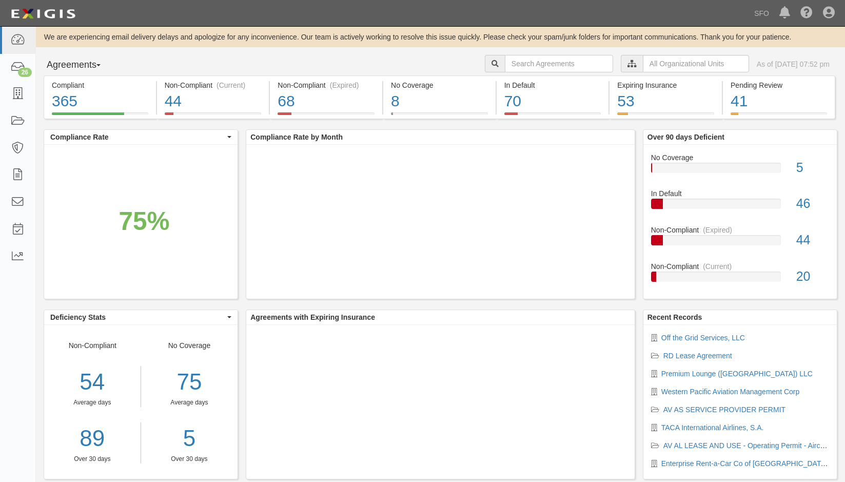  What do you see at coordinates (552, 101) in the screenshot?
I see `div: 70` at bounding box center [552, 101].